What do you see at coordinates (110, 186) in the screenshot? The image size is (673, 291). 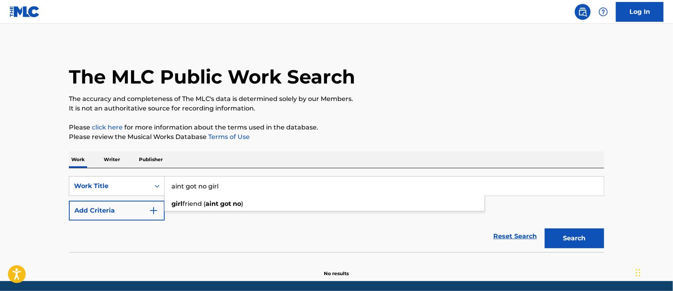 I see `div: Work Title` at bounding box center [110, 186].